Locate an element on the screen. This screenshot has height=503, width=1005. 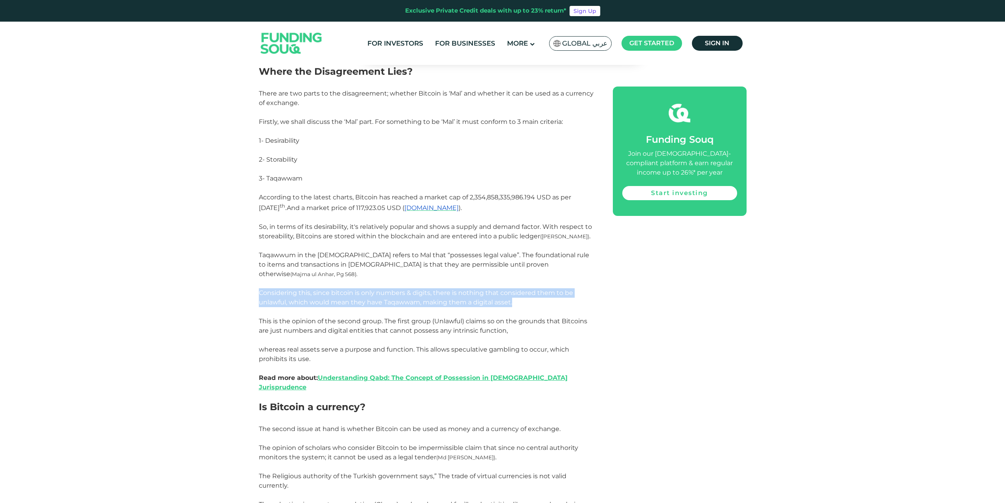
span: The opinion of scholars who consider Bitcoin to be impermissible claim that since no central auth... is located at coordinates (419, 452).